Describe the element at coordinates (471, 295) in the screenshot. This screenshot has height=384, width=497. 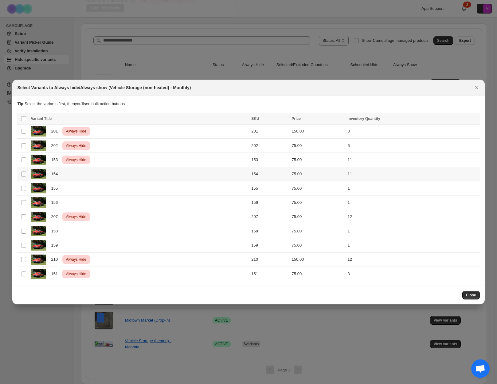
I see `span: Close` at that location.